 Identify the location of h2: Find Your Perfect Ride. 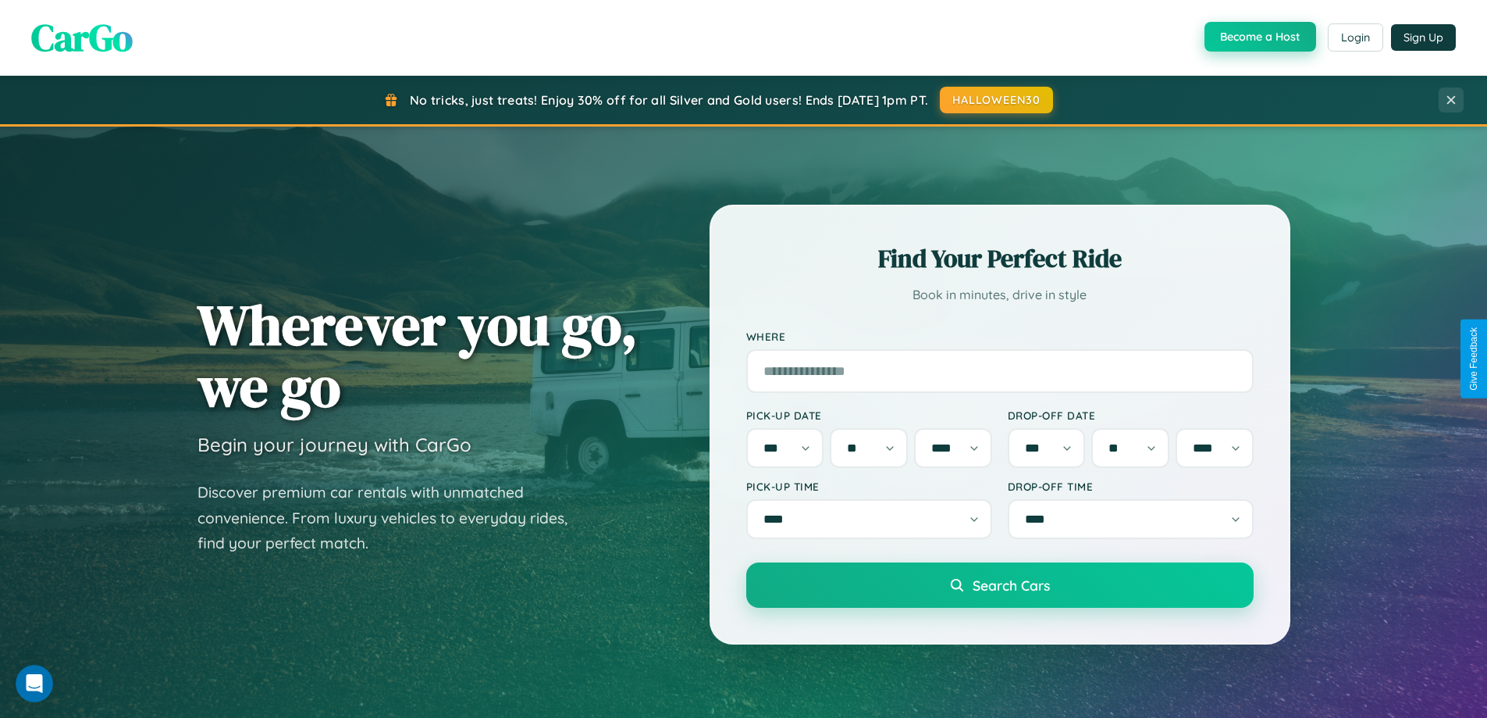
(1000, 258).